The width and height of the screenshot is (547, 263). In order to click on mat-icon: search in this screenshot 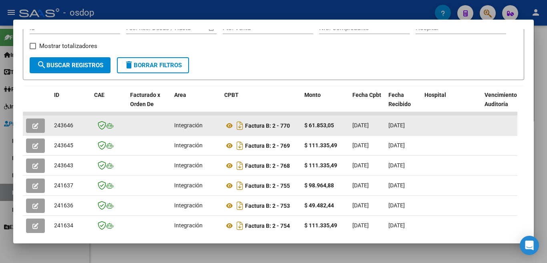, I will do `click(42, 65)`.